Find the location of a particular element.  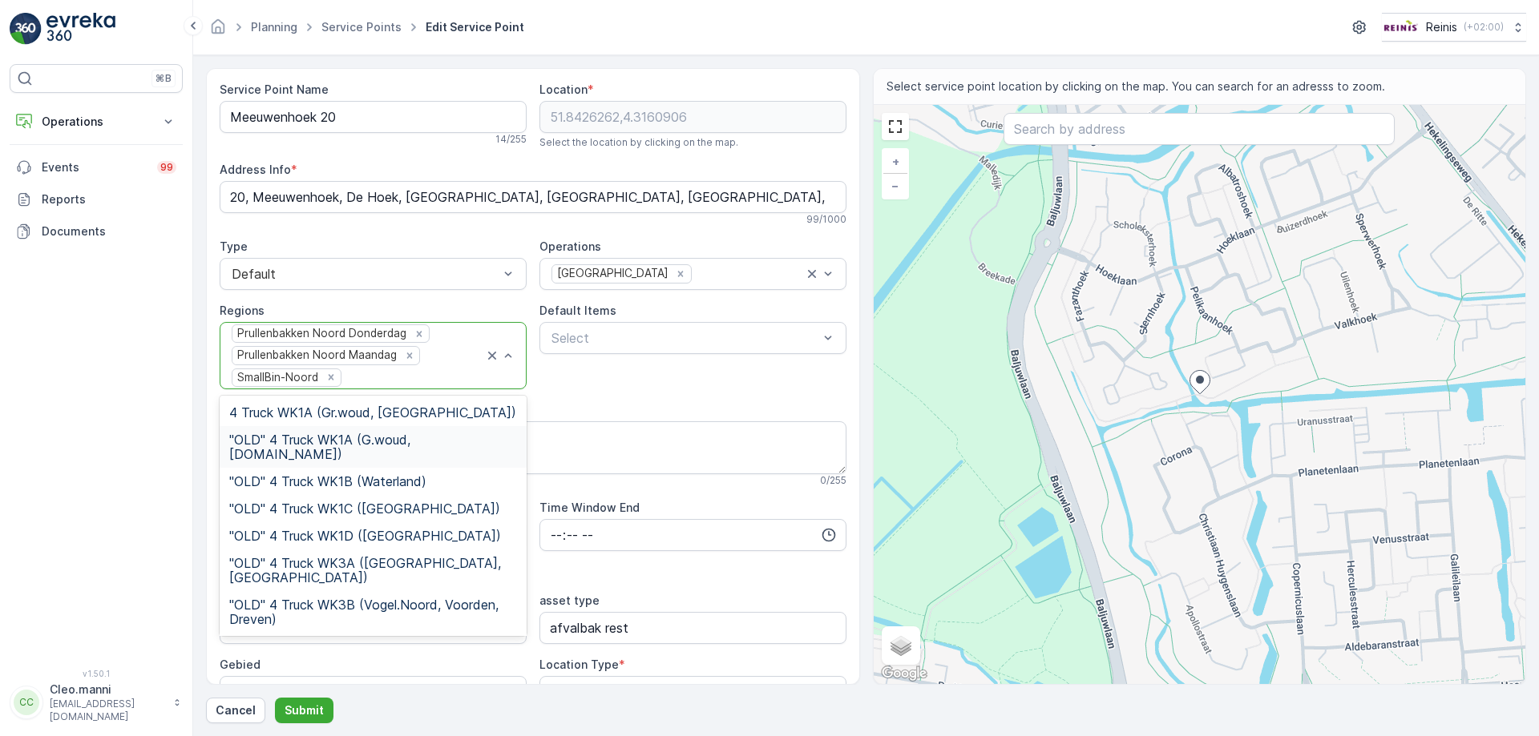

a: Service Points is located at coordinates (361, 26).